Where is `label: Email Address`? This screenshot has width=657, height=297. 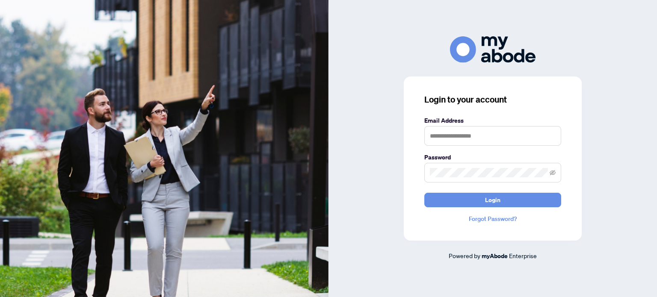
label: Email Address is located at coordinates (493, 121).